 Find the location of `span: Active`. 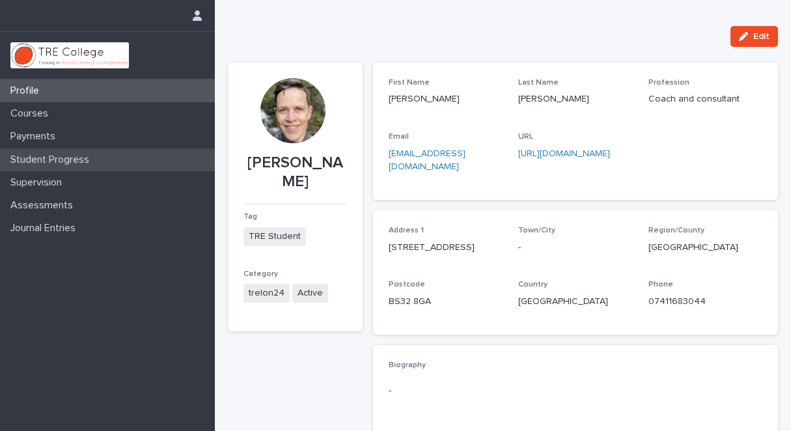

span: Active is located at coordinates (310, 293).